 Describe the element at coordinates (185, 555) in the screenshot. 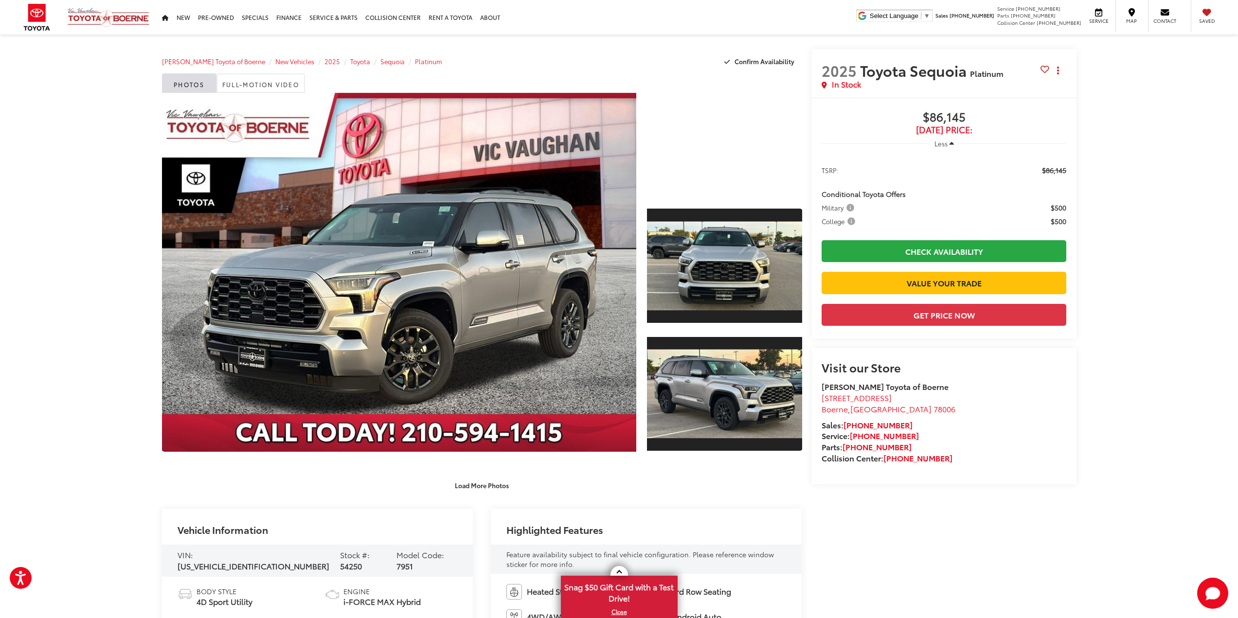

I see `span: VIN:` at that location.